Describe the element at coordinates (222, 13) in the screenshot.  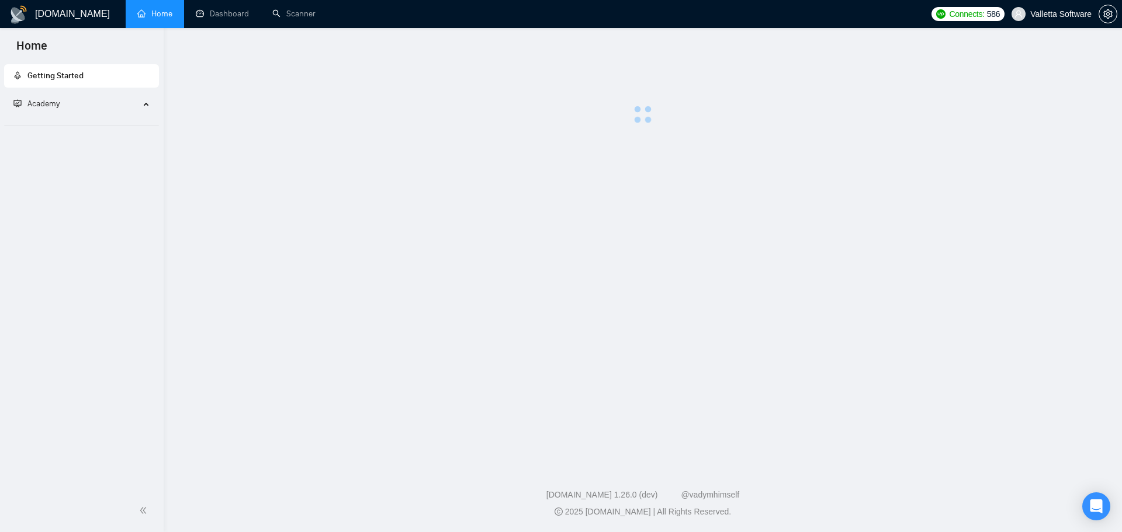
I see `a: dashboardDashboard` at that location.